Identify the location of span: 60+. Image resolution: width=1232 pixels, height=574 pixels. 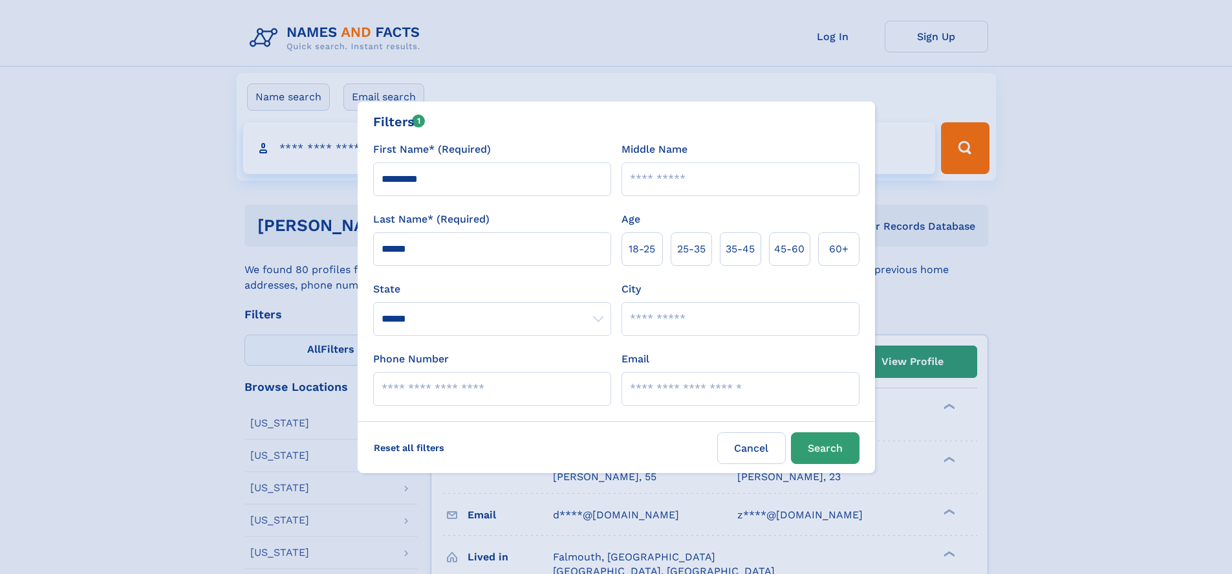
(839, 249).